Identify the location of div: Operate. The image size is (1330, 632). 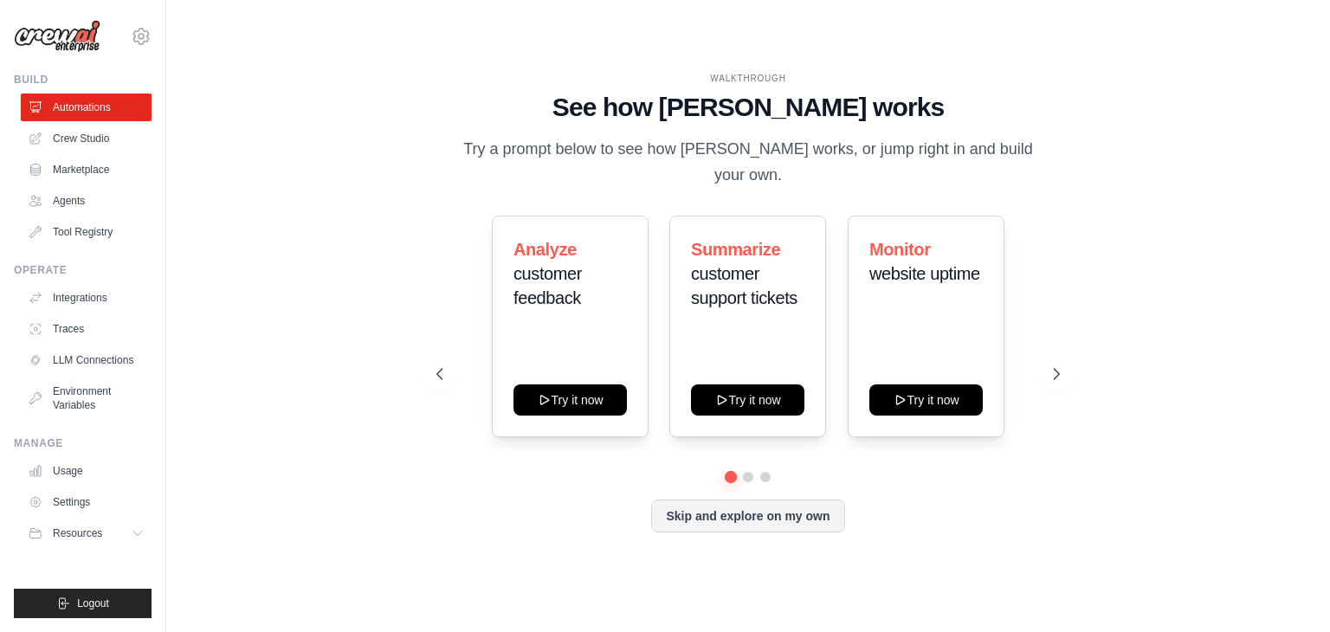
(82, 270).